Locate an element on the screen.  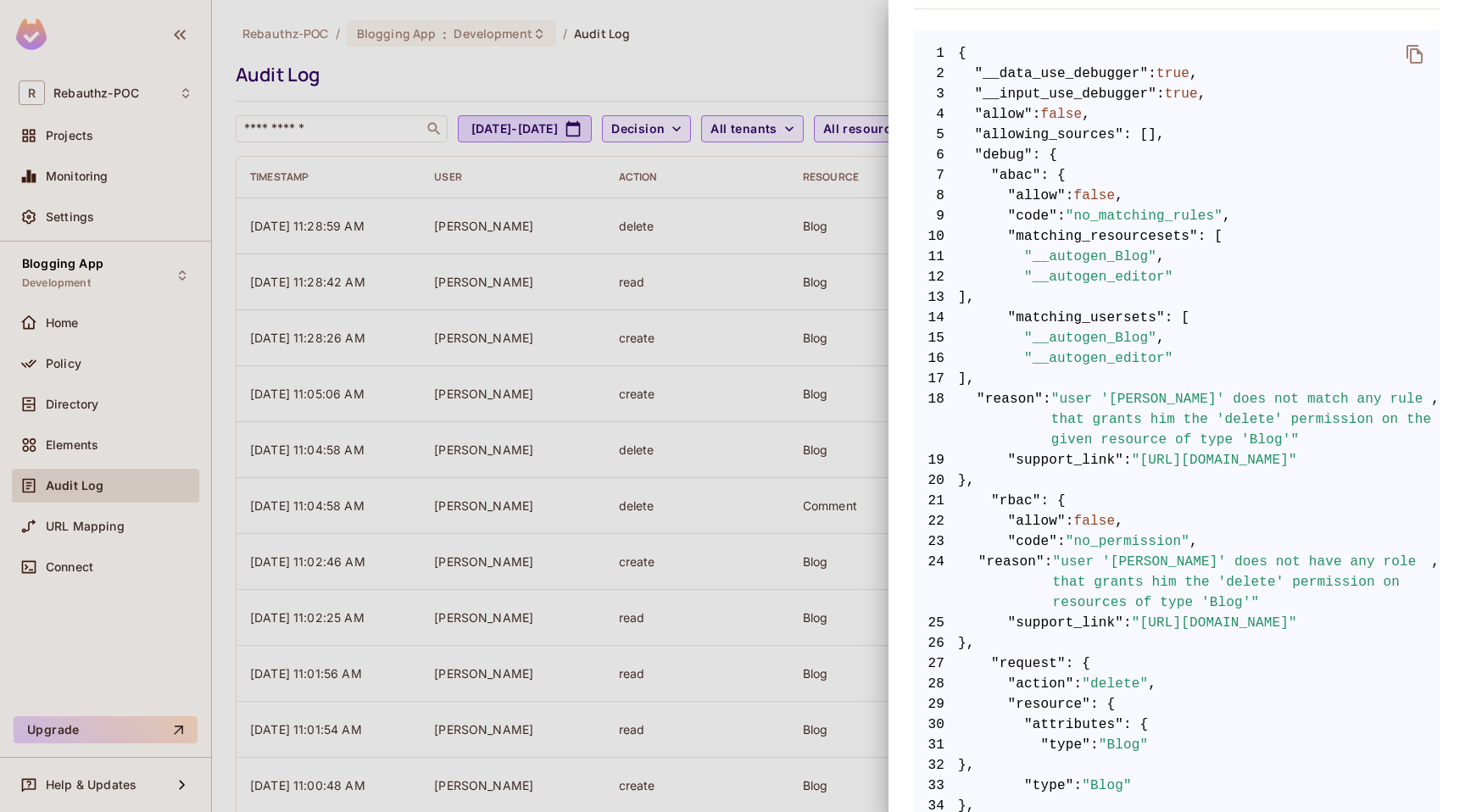
span: "no_matching_rules" is located at coordinates (1143, 216).